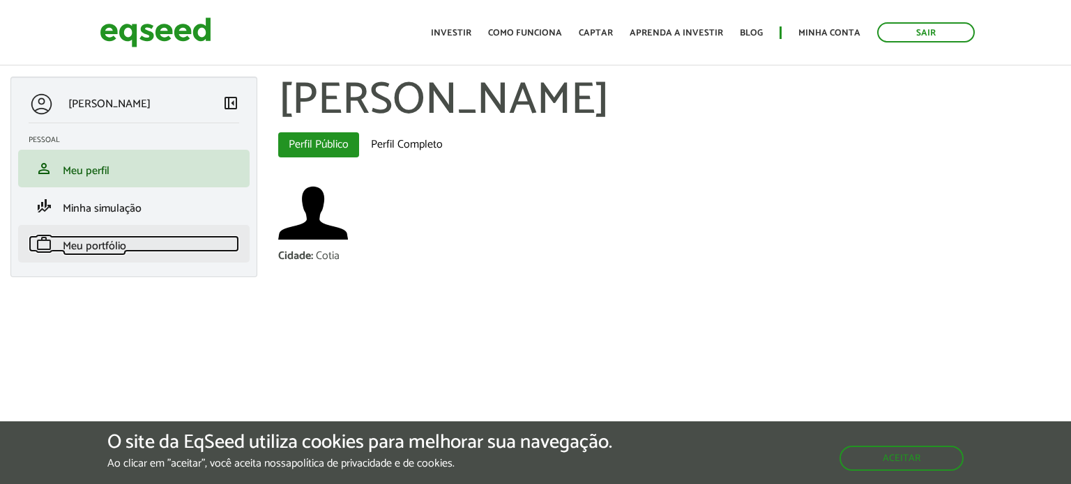 This screenshot has width=1071, height=484. What do you see at coordinates (360, 443) in the screenshot?
I see `h5: O site da EqSeed utiliza cookies para melhorar sua navegação.` at bounding box center [360, 443].